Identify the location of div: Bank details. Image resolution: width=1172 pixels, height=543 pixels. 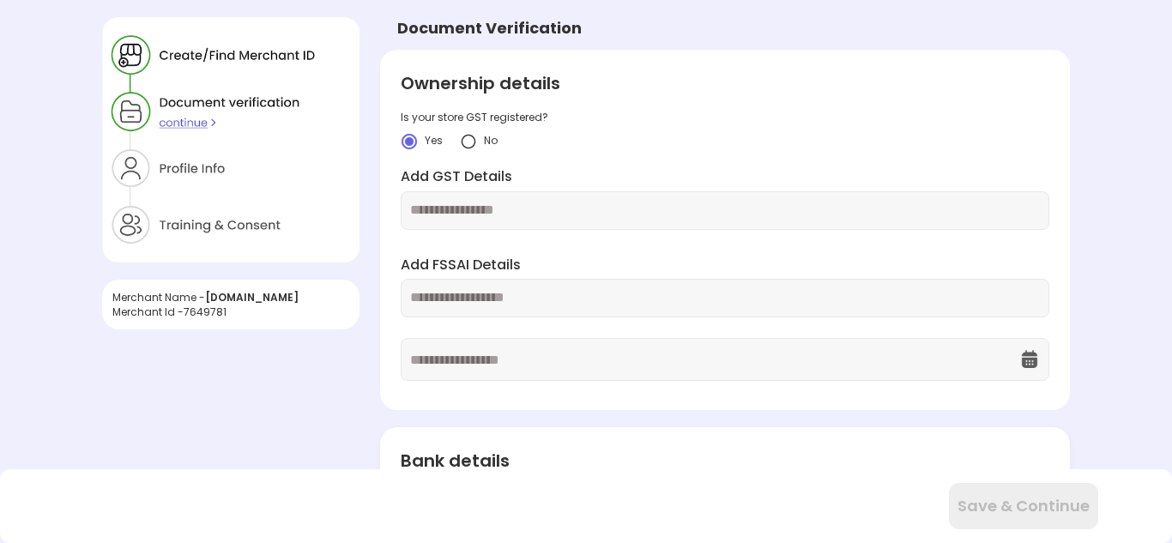
(724, 461).